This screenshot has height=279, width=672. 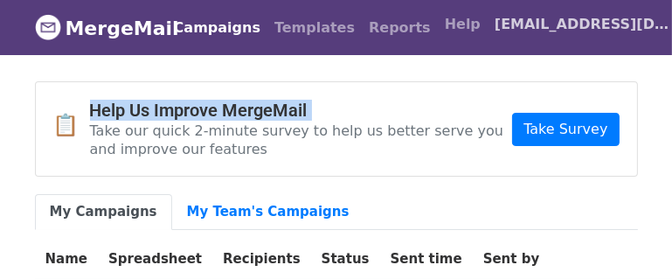 What do you see at coordinates (302, 140) in the screenshot?
I see `p: Take our quick 2-minute survey to help us better serve you and improve our features` at bounding box center [302, 140].